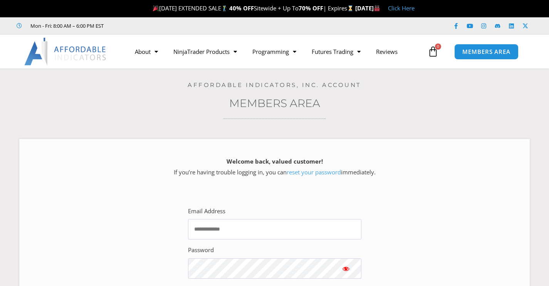 The width and height of the screenshot is (549, 286). Describe the element at coordinates (336, 52) in the screenshot. I see `a: Futures Trading` at that location.